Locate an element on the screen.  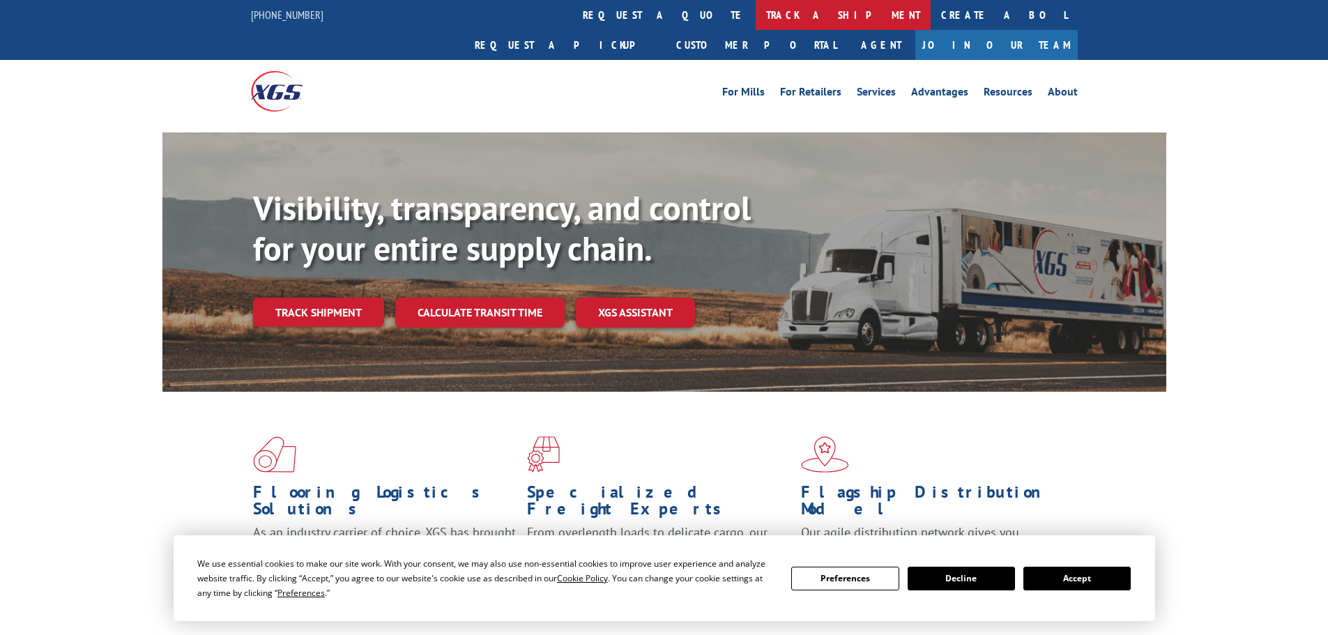
div: We use essential cookies to make our site work. With your consent, we may also use non-essential ... is located at coordinates (486, 578).